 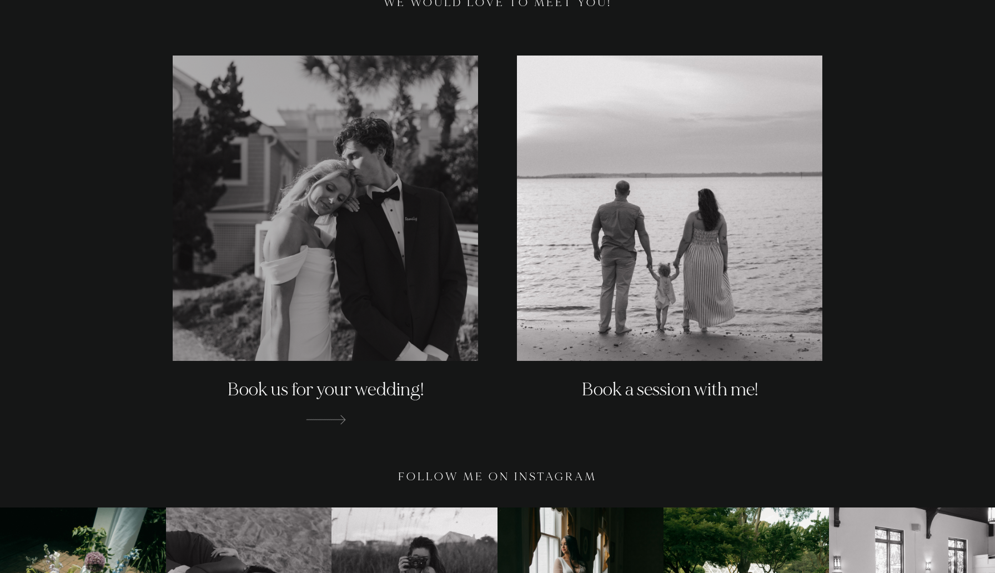 What do you see at coordinates (497, 477) in the screenshot?
I see `h3: Follow me on Instagram` at bounding box center [497, 477].